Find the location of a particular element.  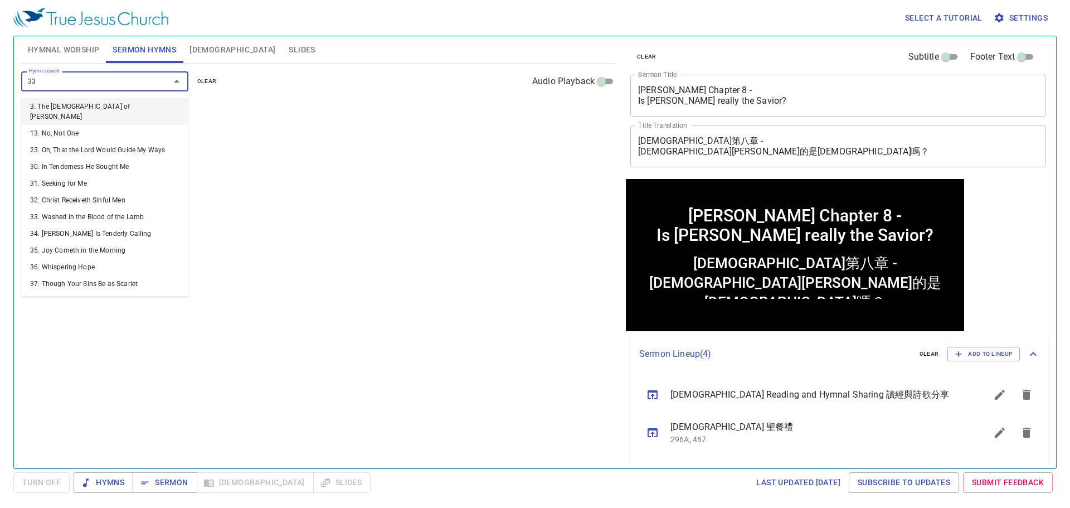

li: 36. Whispering Hope is located at coordinates (105, 267).